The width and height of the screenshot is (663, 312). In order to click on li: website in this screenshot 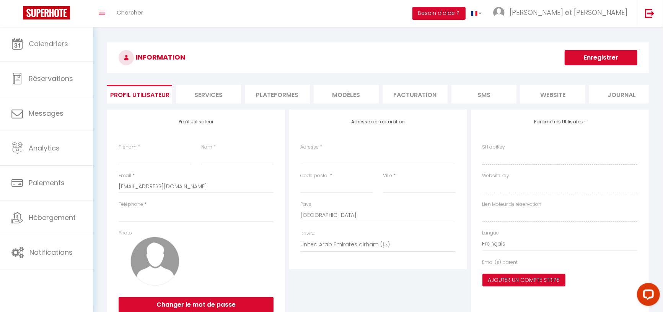, I will do `click(553, 94)`.